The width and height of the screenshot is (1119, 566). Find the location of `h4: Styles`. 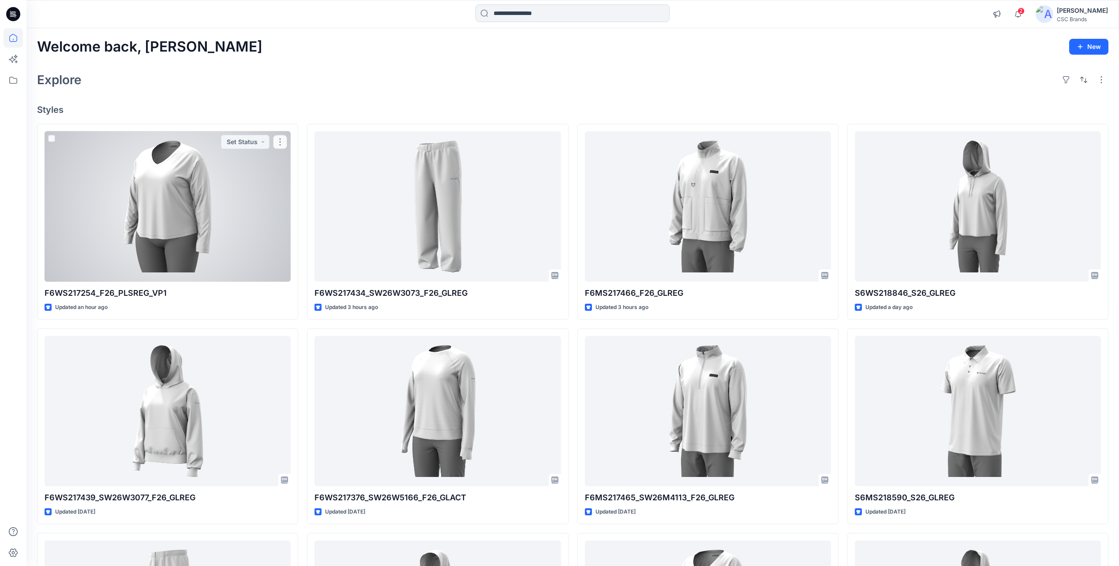

h4: Styles is located at coordinates (573, 110).